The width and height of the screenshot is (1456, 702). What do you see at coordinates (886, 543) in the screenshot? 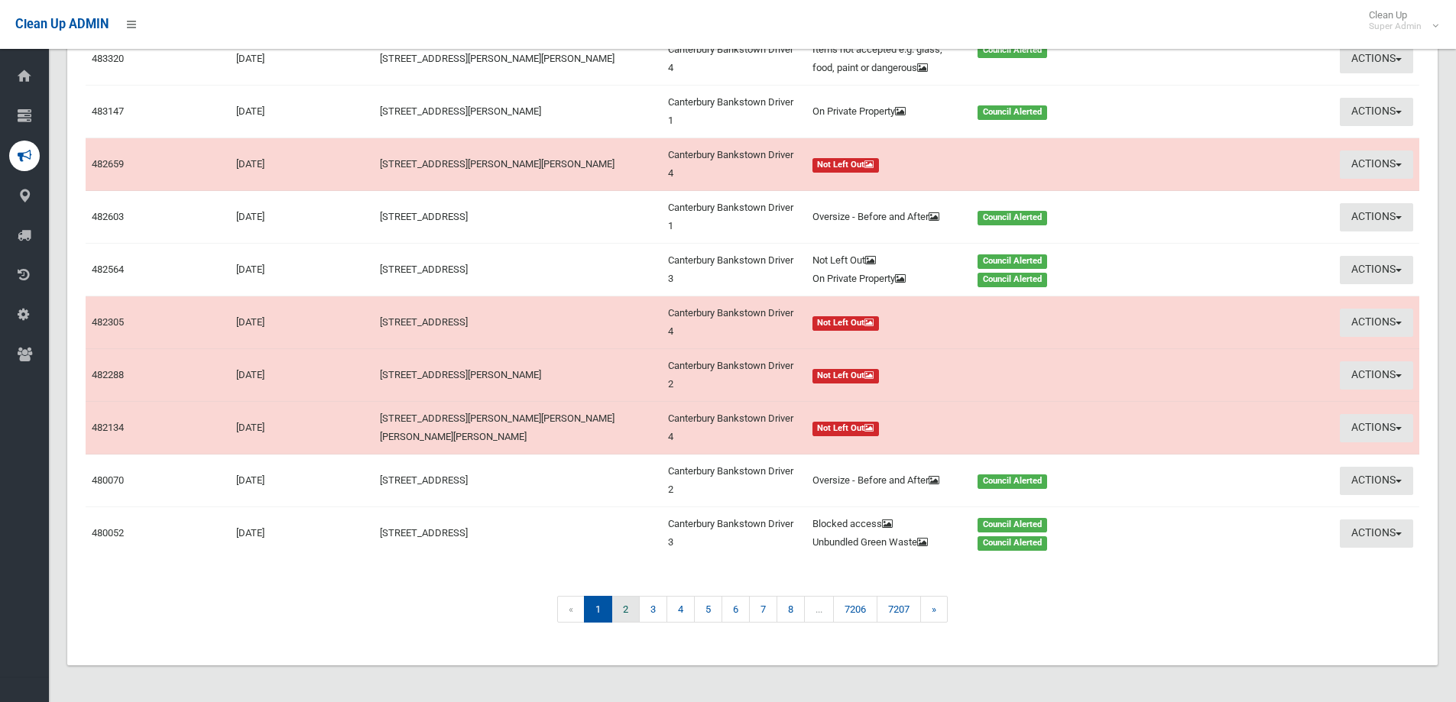
I see `div: Unbundled Green Waste` at bounding box center [886, 543].